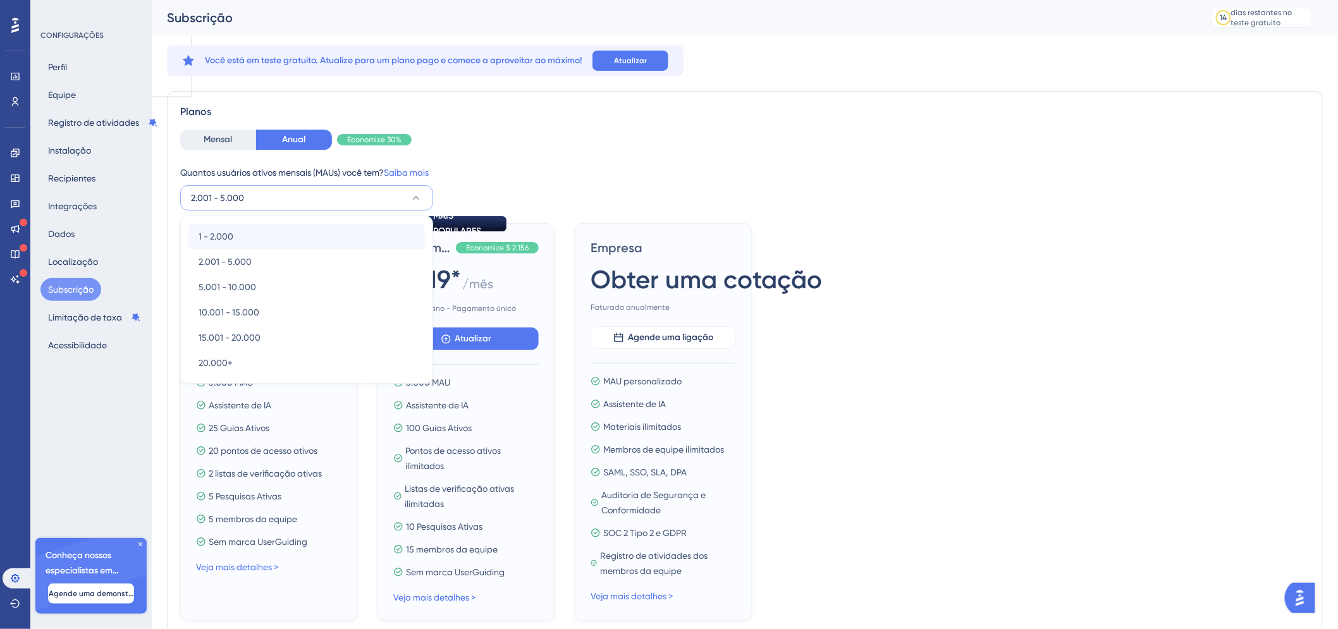  What do you see at coordinates (406, 173) in the screenshot?
I see `font: Saiba mais` at bounding box center [406, 173].